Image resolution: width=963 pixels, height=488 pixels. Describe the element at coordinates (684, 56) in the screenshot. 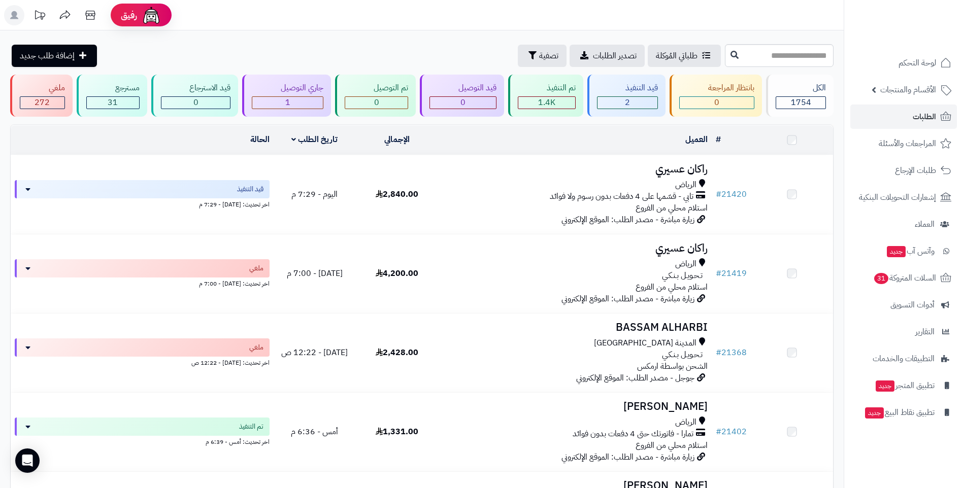

I see `a: طلباتي المُوكلة` at that location.